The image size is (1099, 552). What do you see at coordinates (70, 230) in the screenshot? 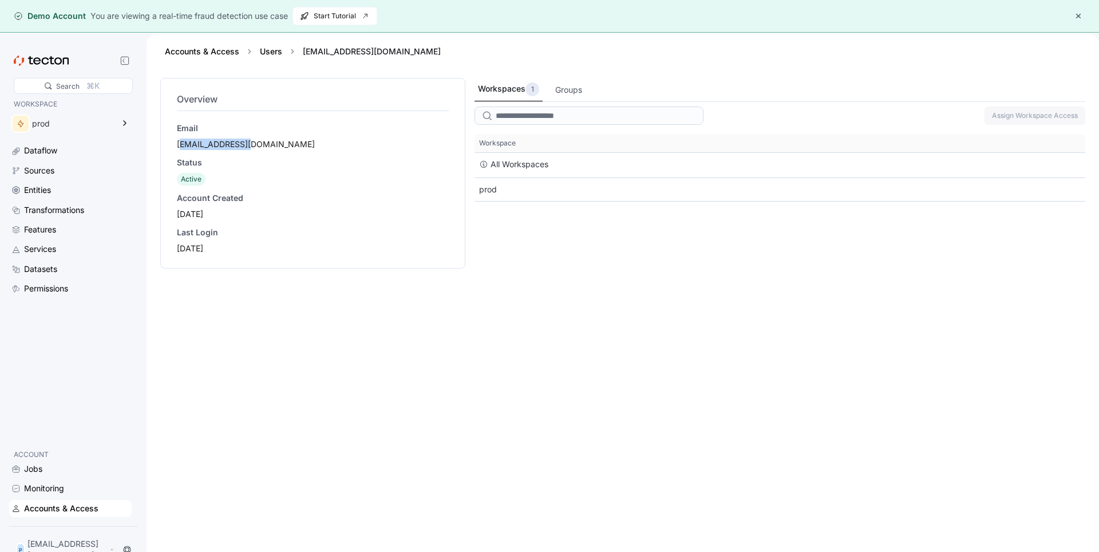
I see `a: Features` at bounding box center [70, 230].